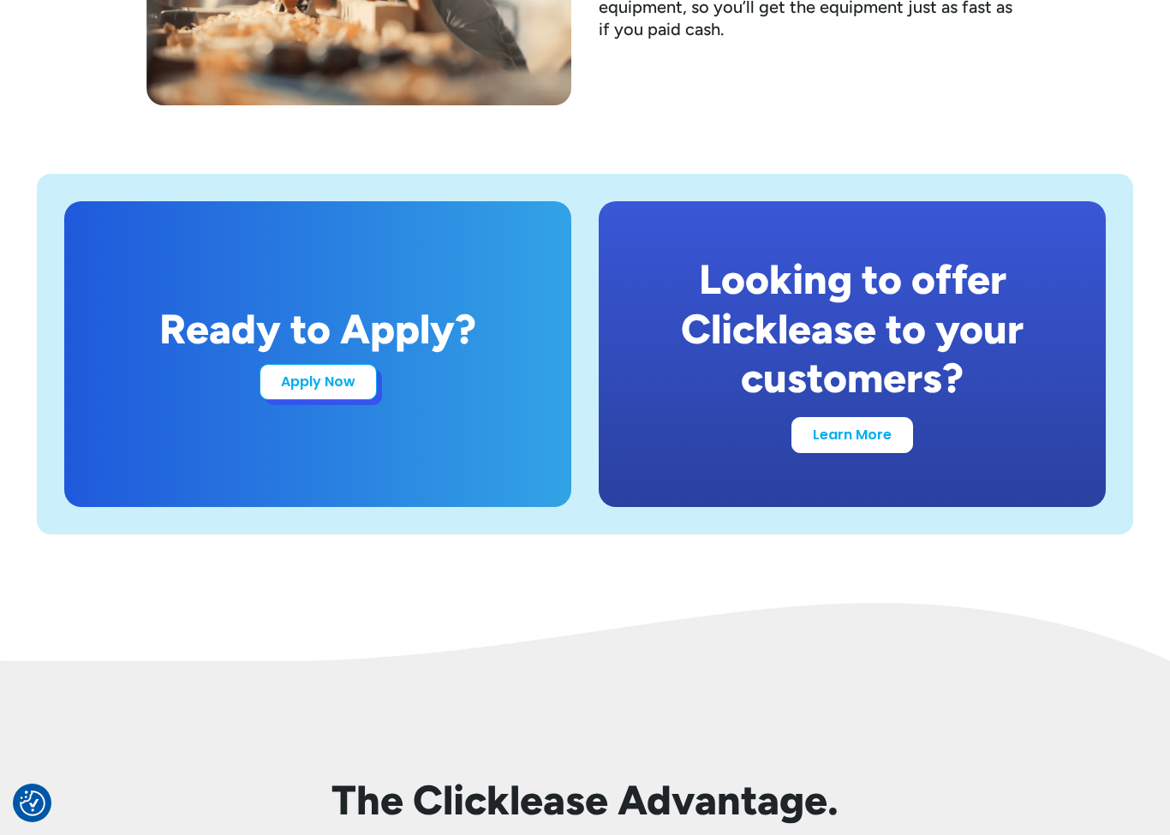 The image size is (1170, 835). I want to click on a: Learn More, so click(852, 435).